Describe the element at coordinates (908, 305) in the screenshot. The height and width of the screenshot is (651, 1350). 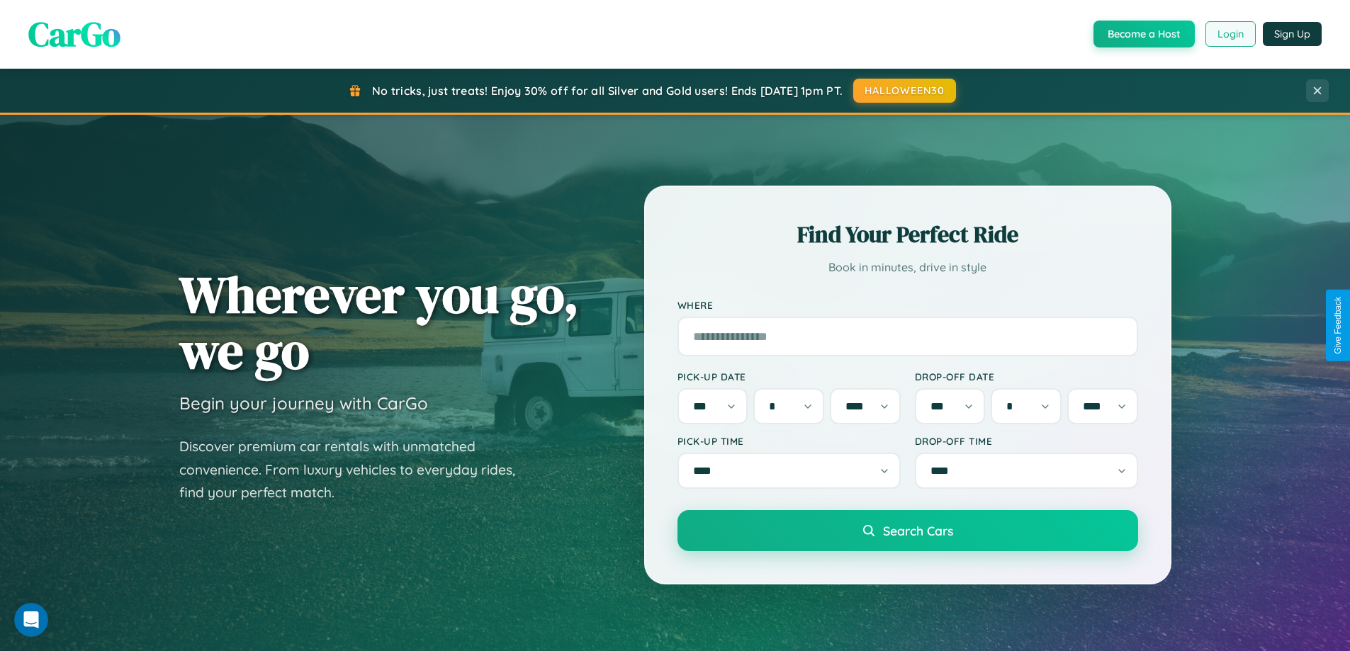
I see `label: Where` at that location.